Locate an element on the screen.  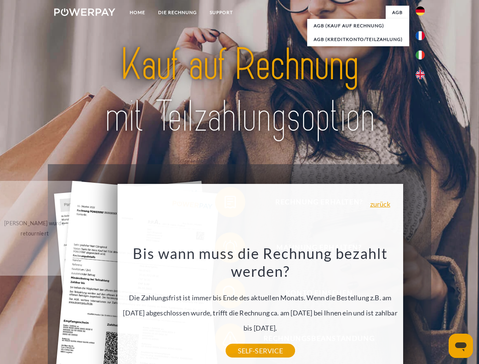
img: it is located at coordinates (420, 55).